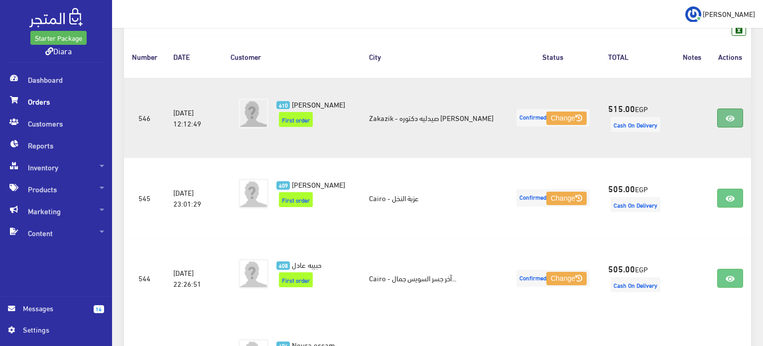 The height and width of the screenshot is (346, 763). What do you see at coordinates (311, 265) in the screenshot?
I see `a: 608 حبيبه عادل` at bounding box center [311, 265].